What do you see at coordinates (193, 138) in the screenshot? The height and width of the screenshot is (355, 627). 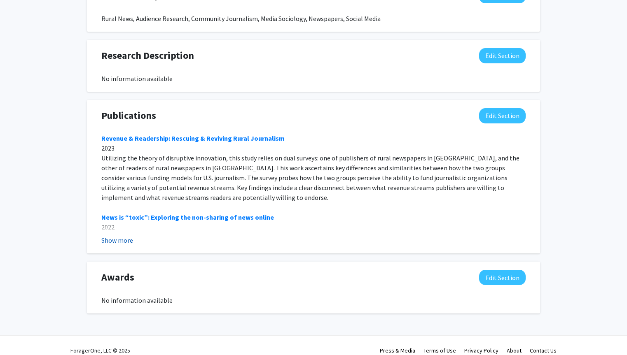 I see `a: Revenue & Readership: Rescuing & Reviving Rural Journalism` at bounding box center [193, 138].